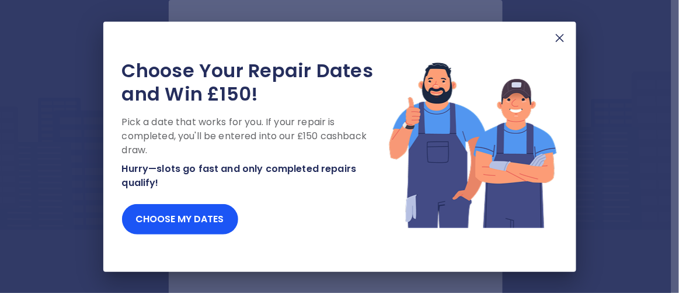  I want to click on button: Choose my dates, so click(180, 219).